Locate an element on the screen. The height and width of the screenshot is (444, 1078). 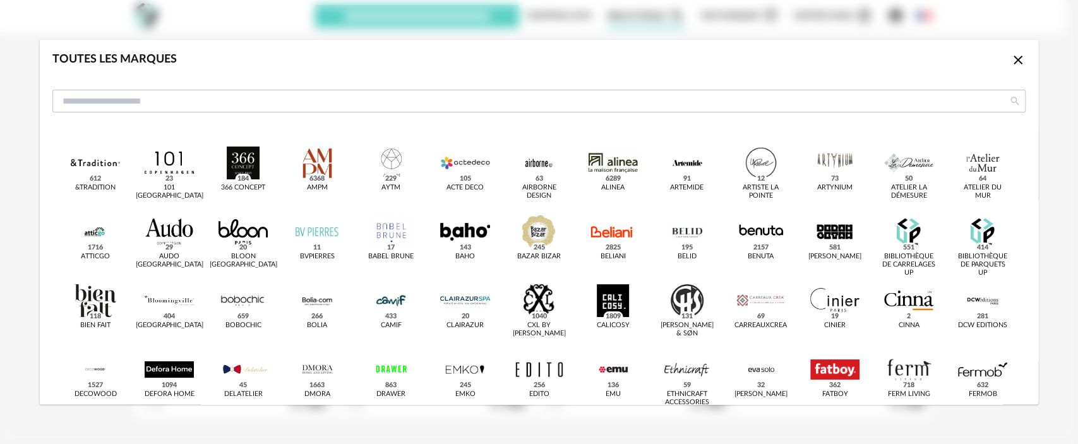
span: 195 is located at coordinates (687, 248).